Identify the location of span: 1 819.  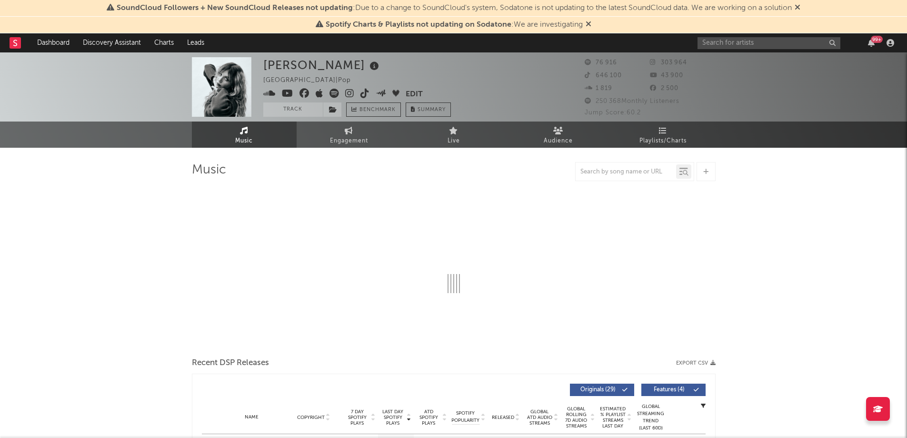
(599, 88).